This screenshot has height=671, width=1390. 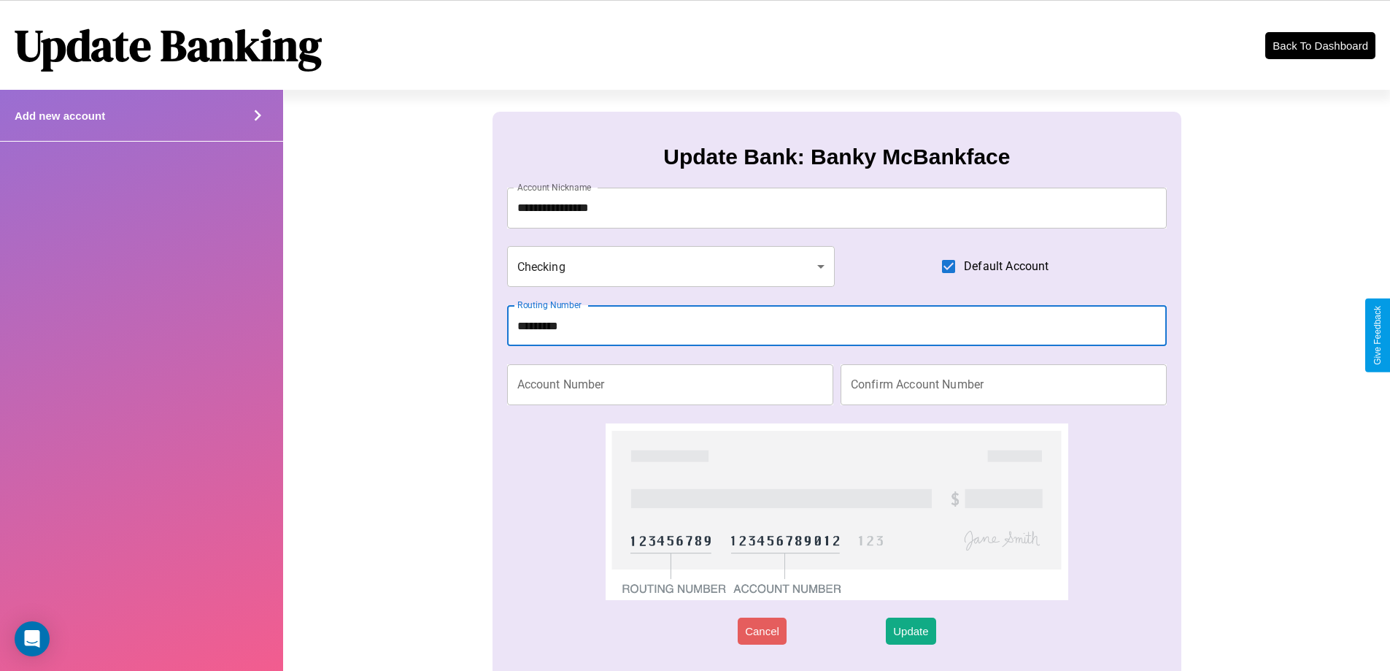 What do you see at coordinates (762, 631) in the screenshot?
I see `button: Cancel` at bounding box center [762, 631].